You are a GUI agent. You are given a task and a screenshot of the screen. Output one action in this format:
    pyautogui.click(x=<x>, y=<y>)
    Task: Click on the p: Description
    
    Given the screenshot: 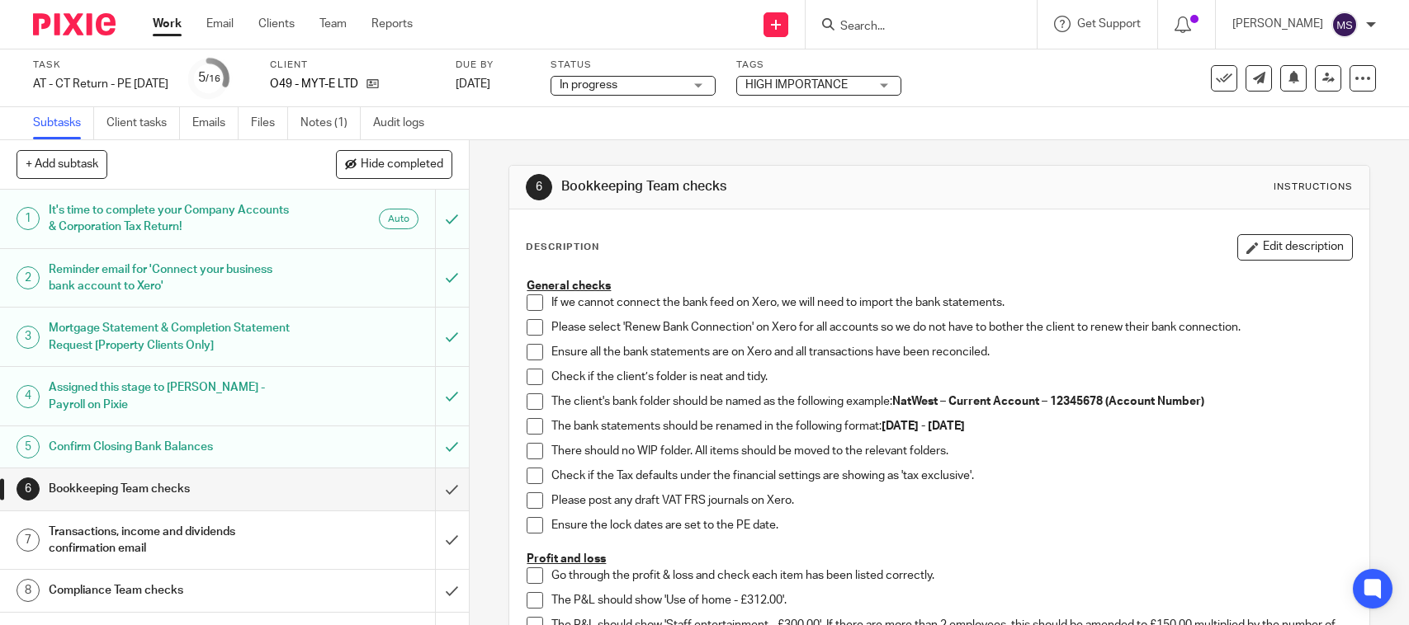 What is the action you would take?
    pyautogui.click(x=562, y=248)
    